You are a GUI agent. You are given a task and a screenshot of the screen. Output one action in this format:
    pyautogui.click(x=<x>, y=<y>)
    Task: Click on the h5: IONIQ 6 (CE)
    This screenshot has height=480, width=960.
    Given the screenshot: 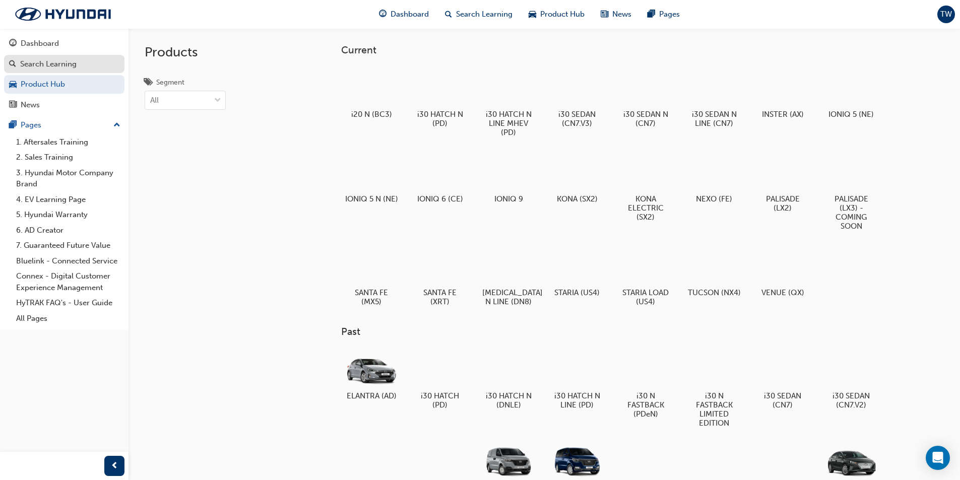 What is the action you would take?
    pyautogui.click(x=440, y=199)
    